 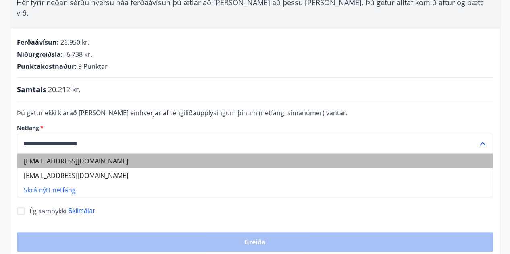 What do you see at coordinates (255, 190) in the screenshot?
I see `li: Skrá nýtt netfang` at bounding box center [255, 190].